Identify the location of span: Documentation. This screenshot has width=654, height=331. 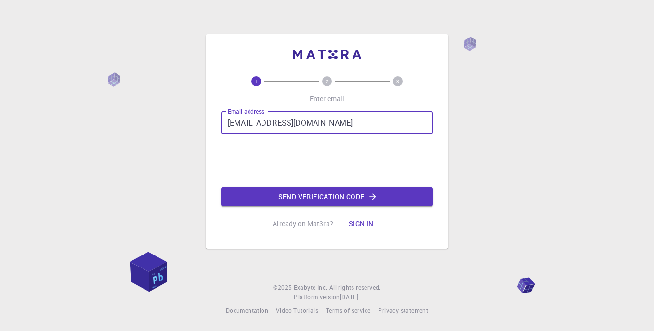
(247, 310).